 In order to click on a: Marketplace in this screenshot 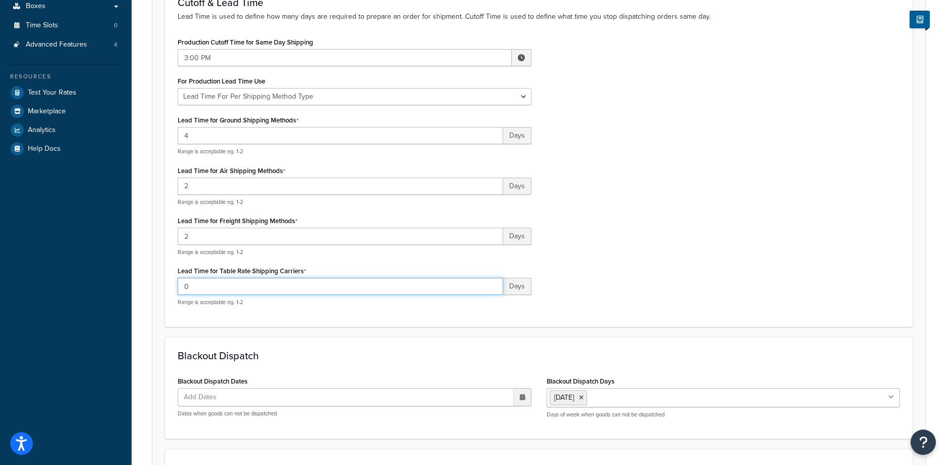, I will do `click(66, 111)`.